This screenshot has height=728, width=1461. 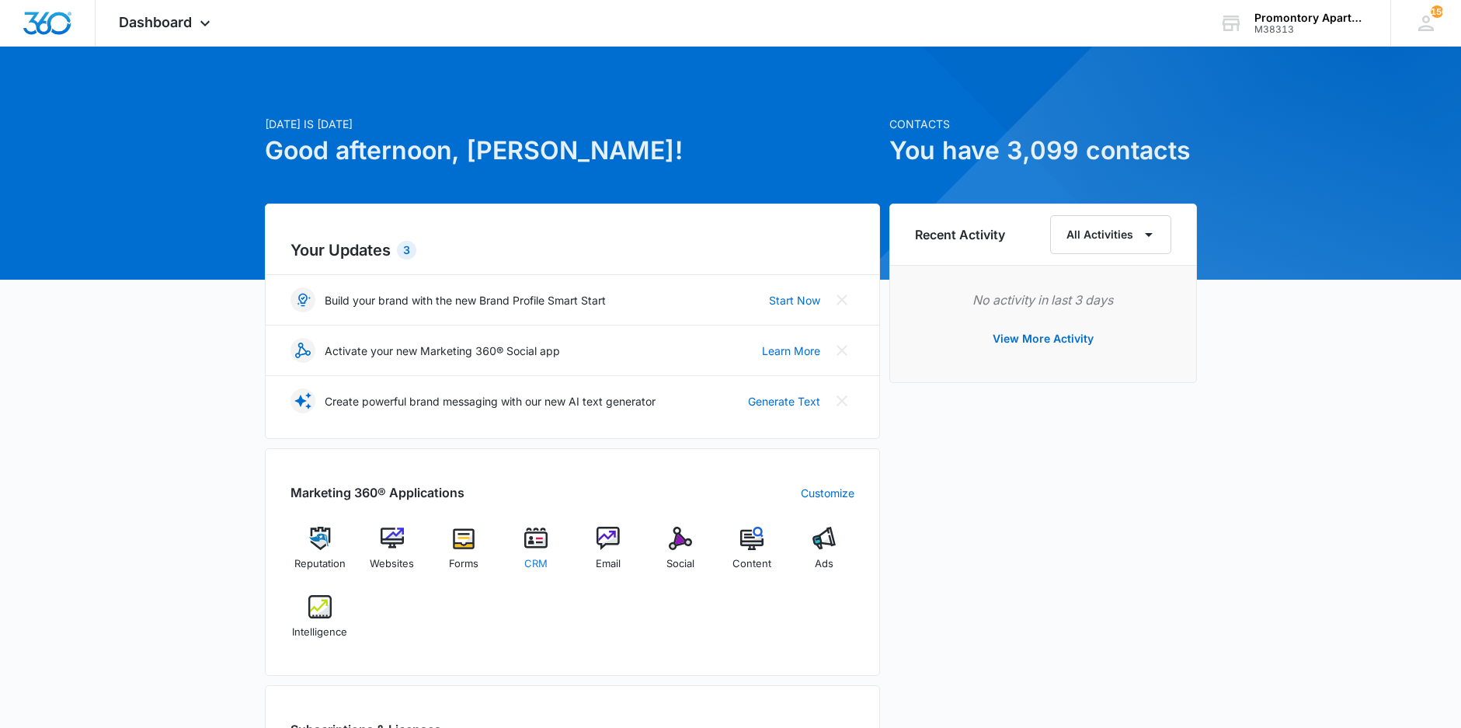 I want to click on span: Forms, so click(x=464, y=564).